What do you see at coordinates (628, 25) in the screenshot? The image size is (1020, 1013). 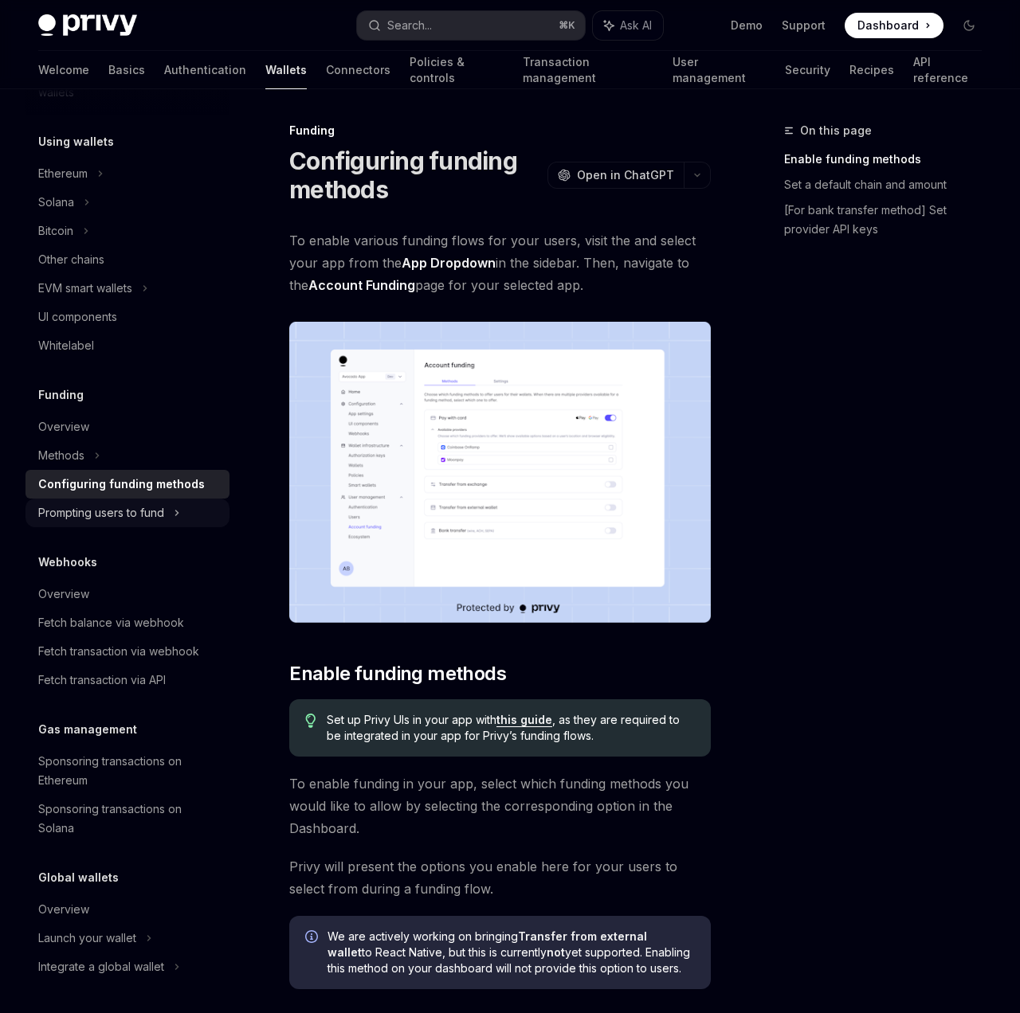 I see `button: Ask AI` at bounding box center [628, 25].